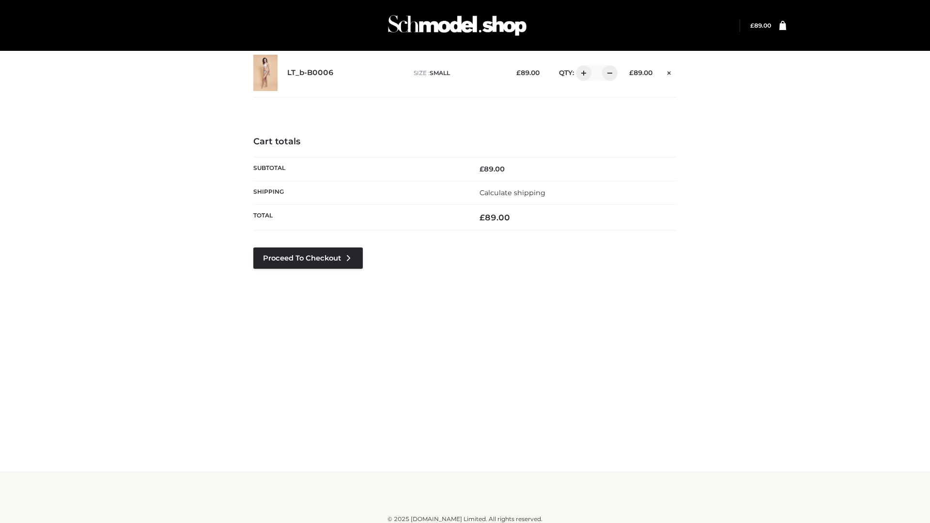 The image size is (930, 523). Describe the element at coordinates (465, 142) in the screenshot. I see `h4: Cart totals` at that location.